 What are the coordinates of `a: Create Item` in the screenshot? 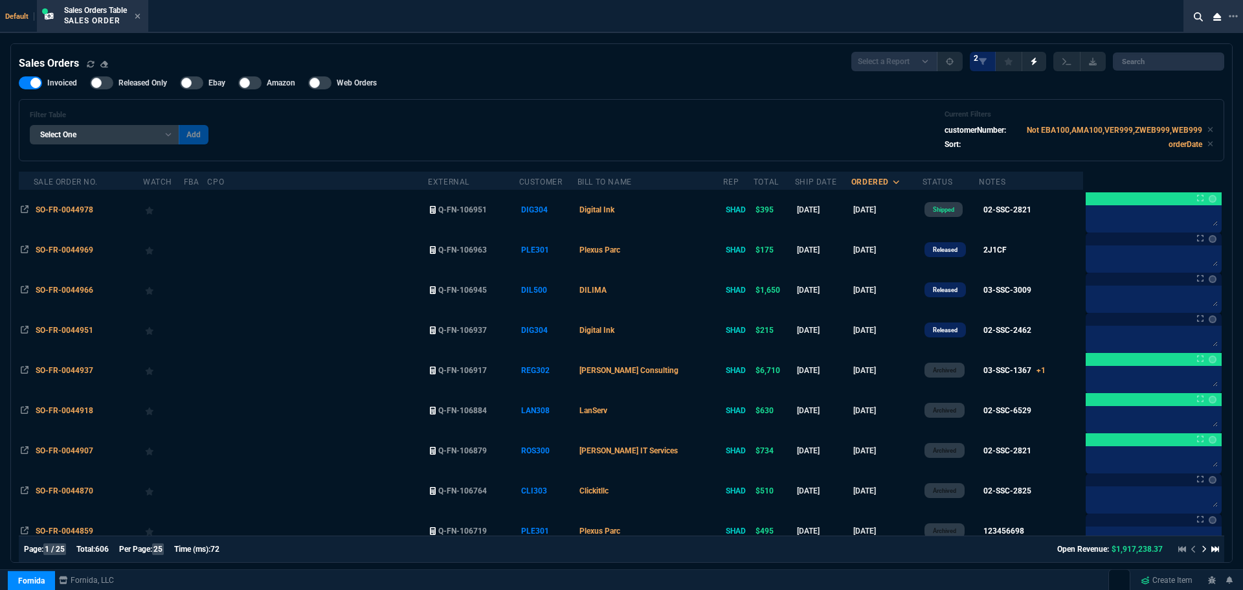 It's located at (1166, 580).